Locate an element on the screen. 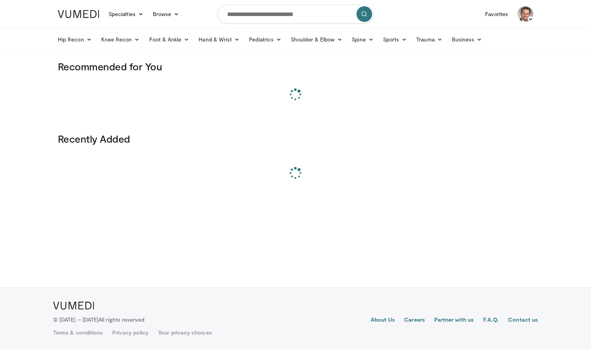 This screenshot has width=591, height=349. a: Spine is located at coordinates (363, 40).